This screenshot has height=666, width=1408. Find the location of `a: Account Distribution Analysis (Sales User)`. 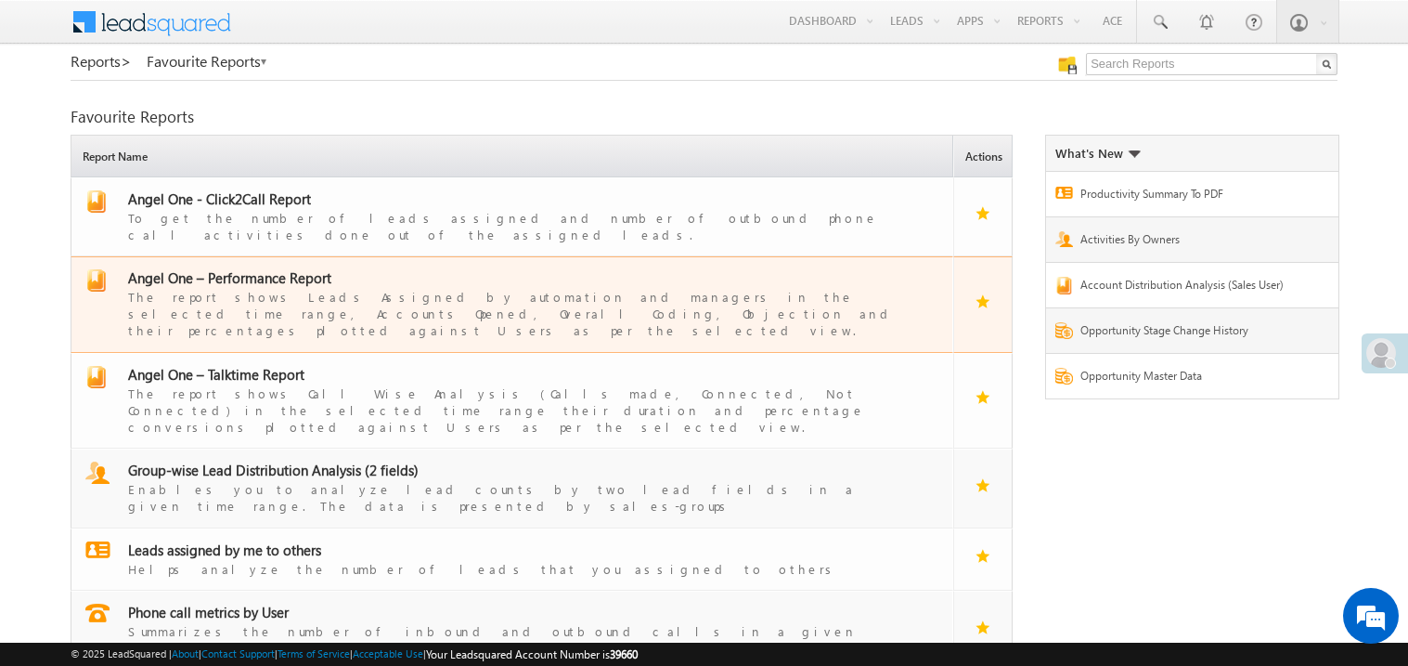

a: Account Distribution Analysis (Sales User) is located at coordinates (1189, 287).